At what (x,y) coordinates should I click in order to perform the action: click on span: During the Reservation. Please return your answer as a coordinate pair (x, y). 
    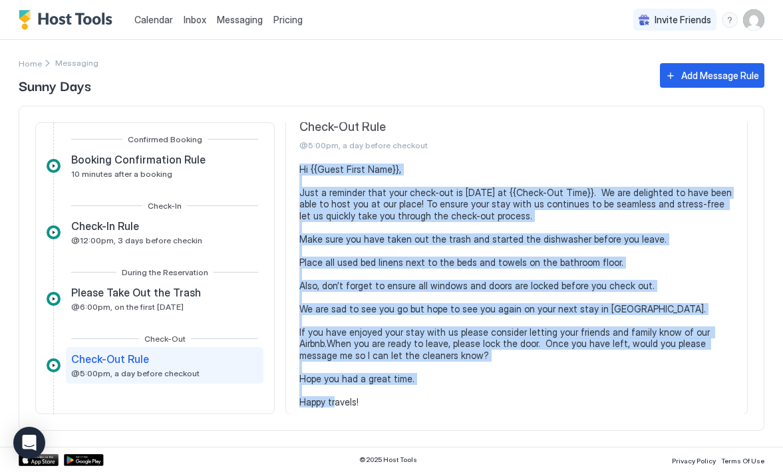
    Looking at the image, I should click on (165, 272).